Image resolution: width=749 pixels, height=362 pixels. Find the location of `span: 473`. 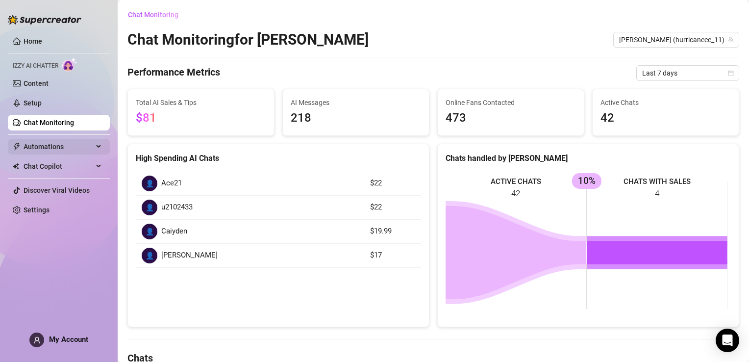

span: 473 is located at coordinates (511, 118).